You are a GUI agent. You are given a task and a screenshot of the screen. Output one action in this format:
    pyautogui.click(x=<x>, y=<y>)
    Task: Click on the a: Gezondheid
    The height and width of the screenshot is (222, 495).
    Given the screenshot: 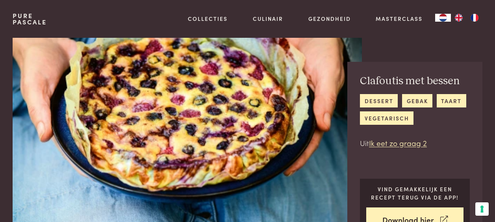 What is the action you would take?
    pyautogui.click(x=330, y=19)
    